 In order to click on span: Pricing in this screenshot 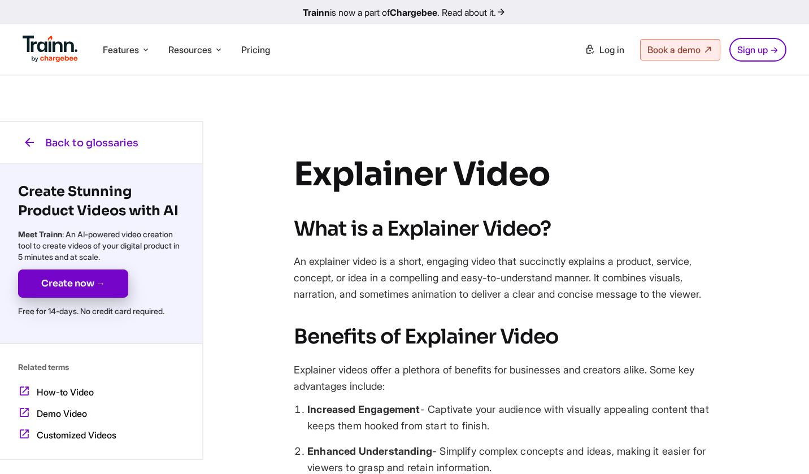, I will do `click(255, 50)`.